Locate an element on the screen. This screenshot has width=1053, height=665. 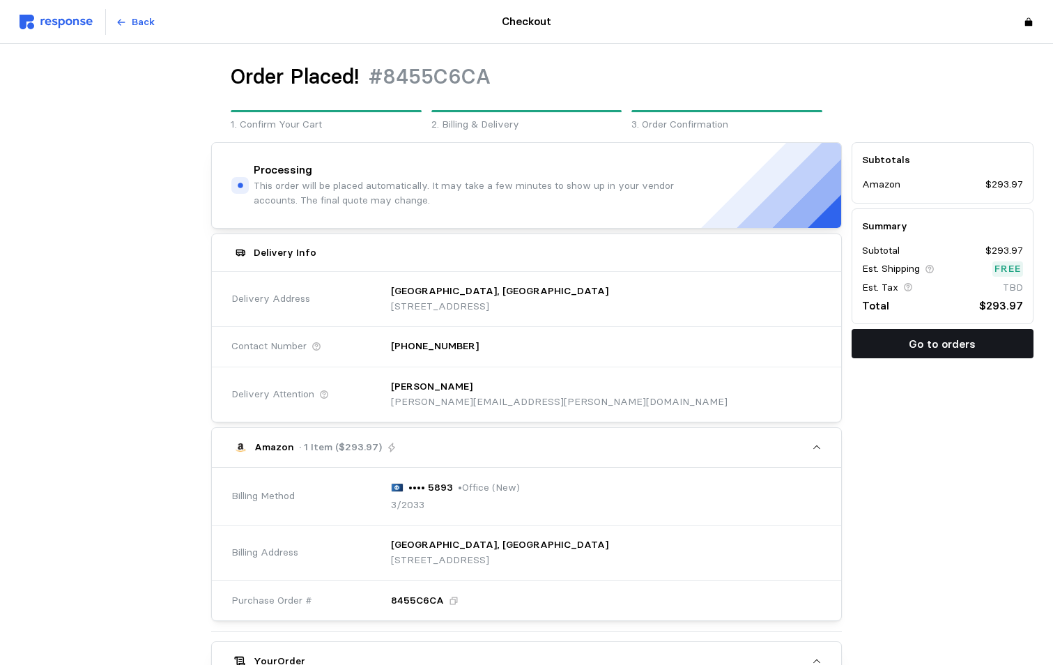
p: Free is located at coordinates (1008, 269).